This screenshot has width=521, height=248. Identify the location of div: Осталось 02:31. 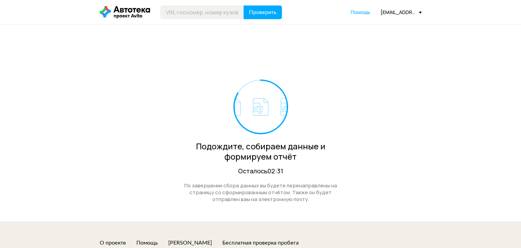
(261, 171).